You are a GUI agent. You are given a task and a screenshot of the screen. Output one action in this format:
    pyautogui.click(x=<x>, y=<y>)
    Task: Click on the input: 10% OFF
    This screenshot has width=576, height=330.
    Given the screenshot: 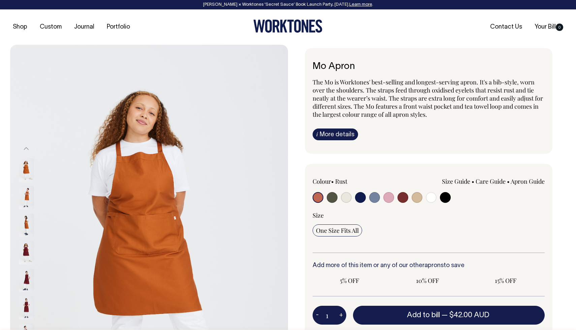 What is the action you would take?
    pyautogui.click(x=428, y=281)
    